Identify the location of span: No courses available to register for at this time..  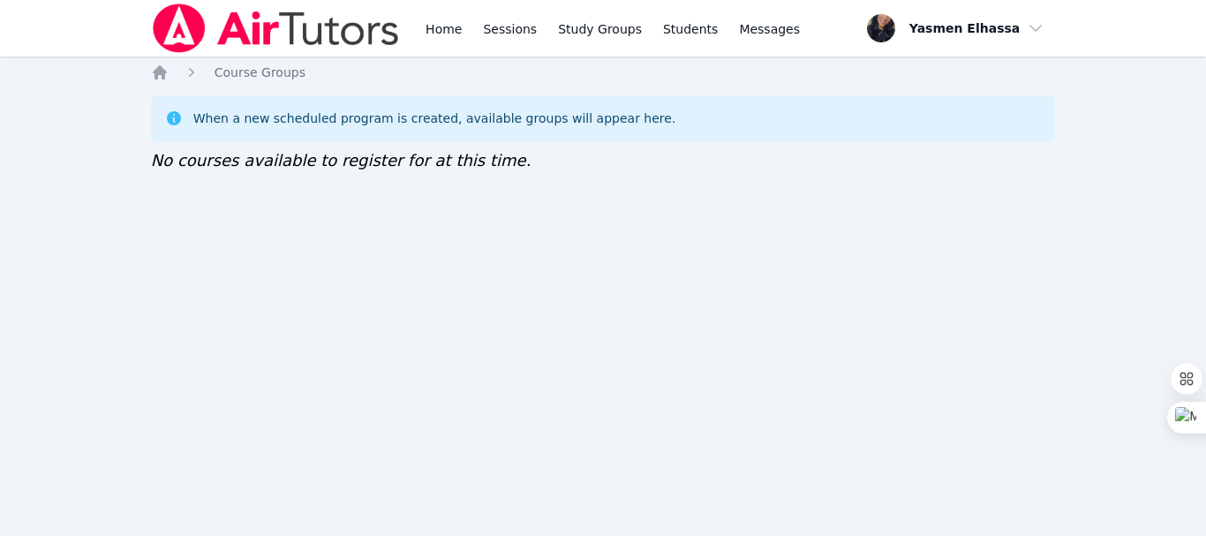
(341, 160).